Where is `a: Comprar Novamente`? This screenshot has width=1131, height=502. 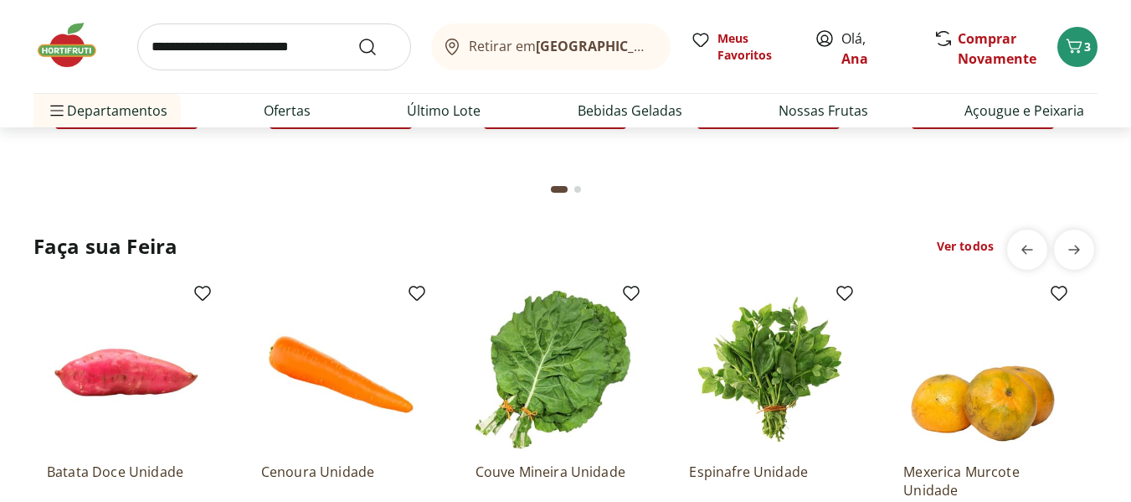 a: Comprar Novamente is located at coordinates (997, 49).